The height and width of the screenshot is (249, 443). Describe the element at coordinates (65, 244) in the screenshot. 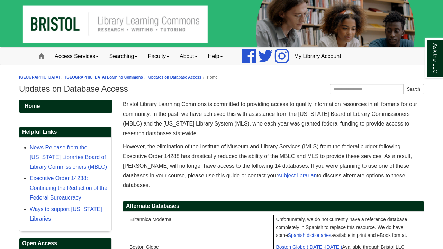

I see `h2: Open Access` at that location.